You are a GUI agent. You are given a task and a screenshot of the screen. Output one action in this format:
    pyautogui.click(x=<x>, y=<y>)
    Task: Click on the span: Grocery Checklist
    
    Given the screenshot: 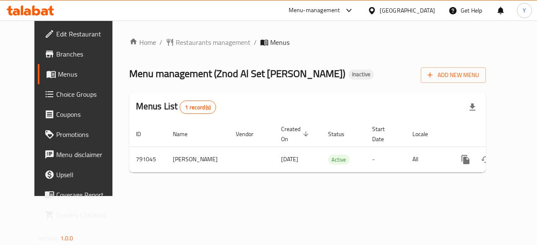 What is the action you would take?
    pyautogui.click(x=87, y=215)
    